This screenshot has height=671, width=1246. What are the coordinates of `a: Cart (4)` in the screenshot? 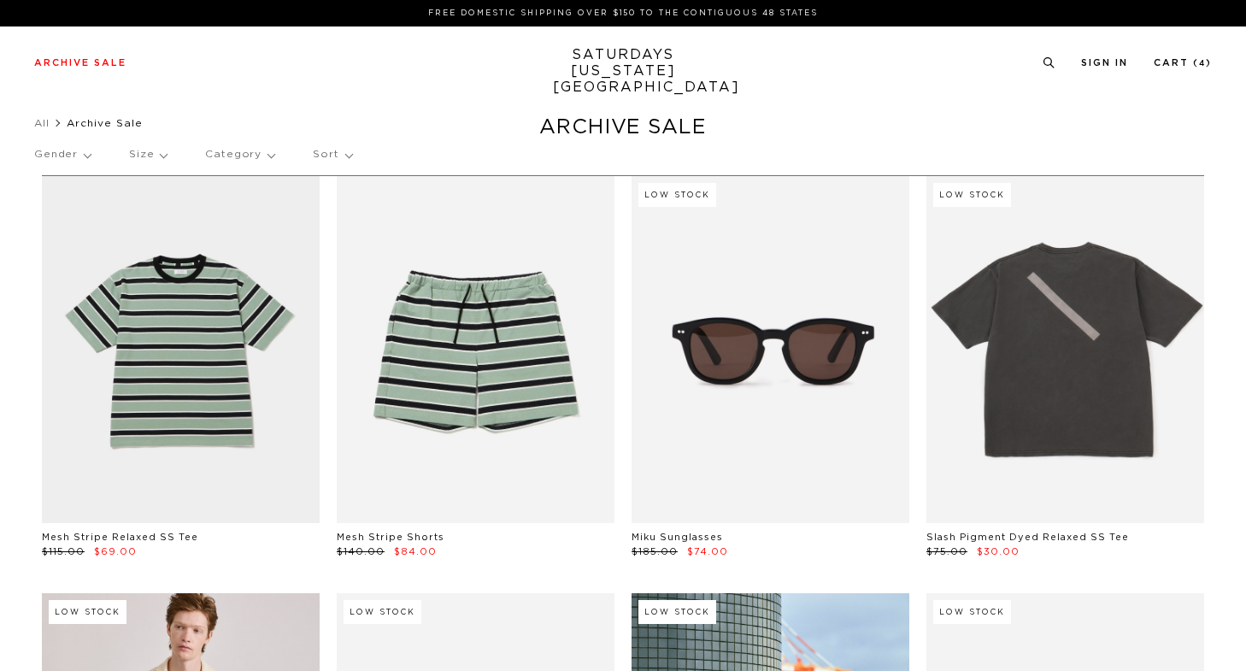 It's located at (1183, 62).